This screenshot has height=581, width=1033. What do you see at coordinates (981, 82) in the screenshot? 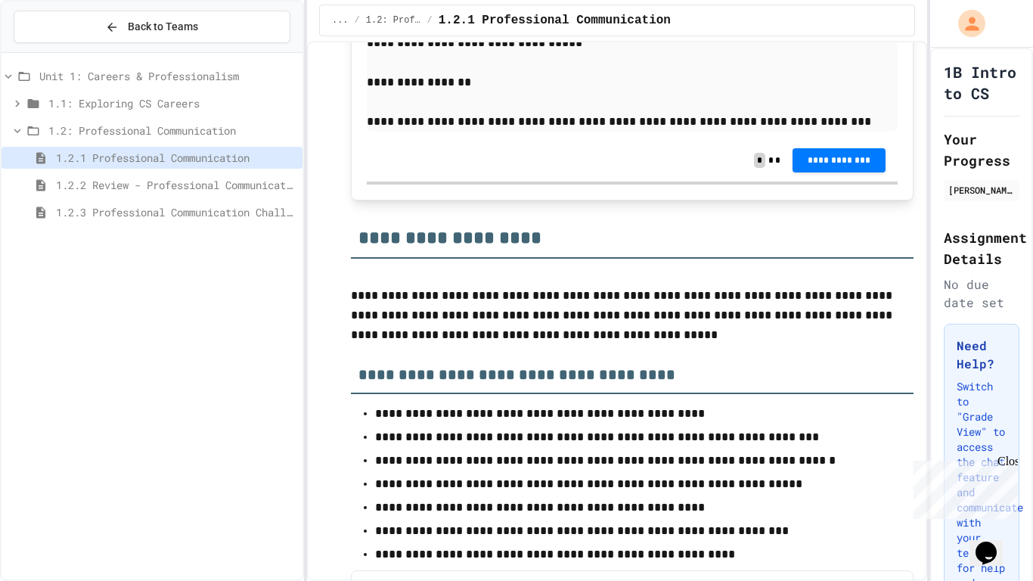
I see `h1: 1B Intro to CS` at bounding box center [981, 82].